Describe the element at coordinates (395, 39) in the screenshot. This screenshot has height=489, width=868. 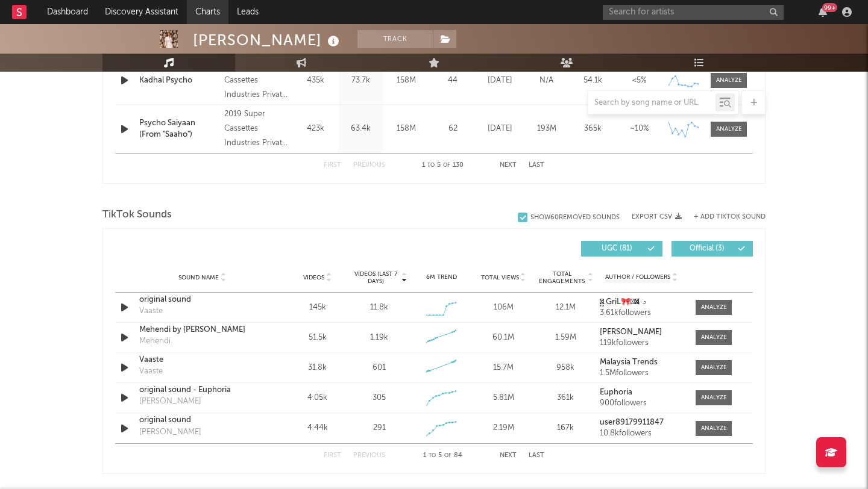
I see `button: Track` at that location.